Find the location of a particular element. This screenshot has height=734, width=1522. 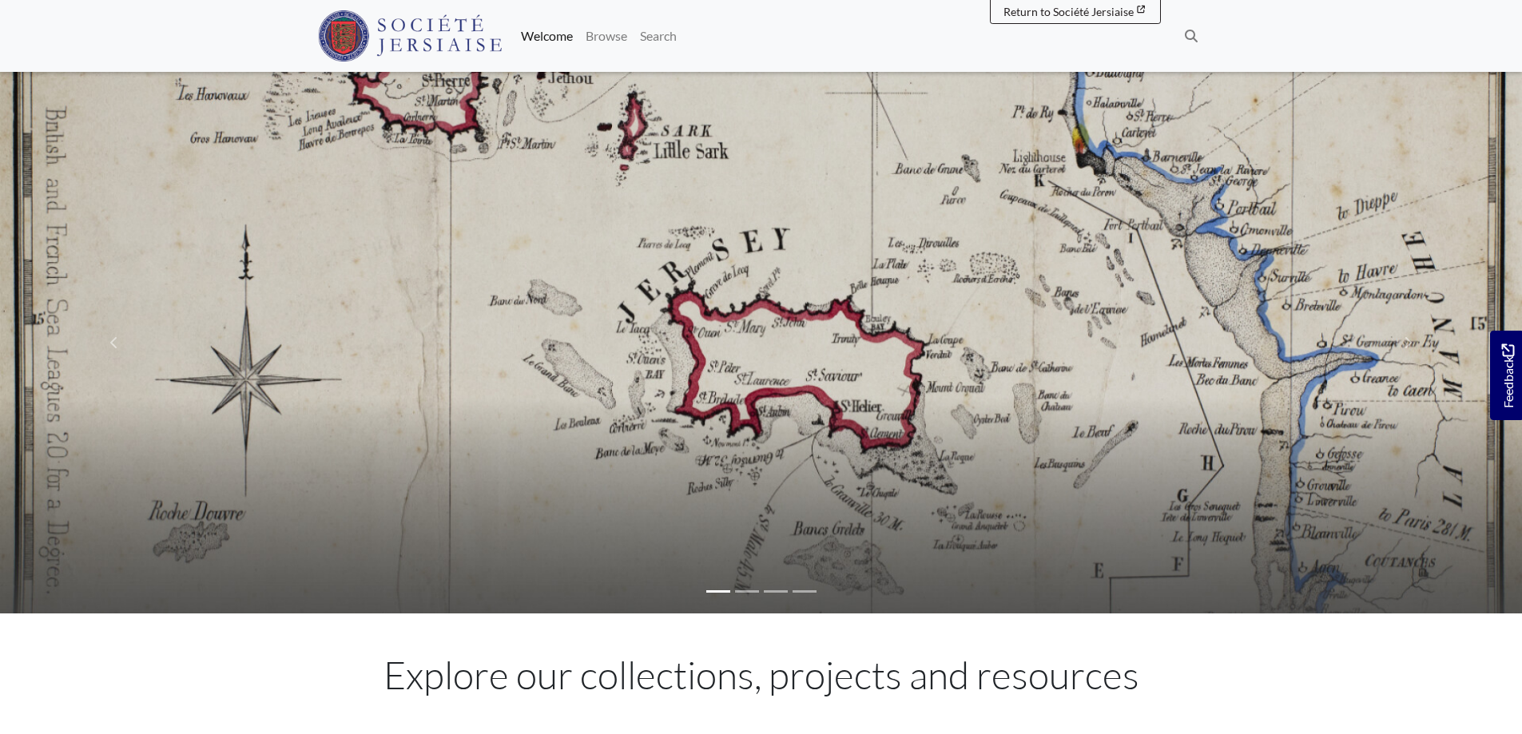

a: Move to next slideshow image is located at coordinates (1408, 343).